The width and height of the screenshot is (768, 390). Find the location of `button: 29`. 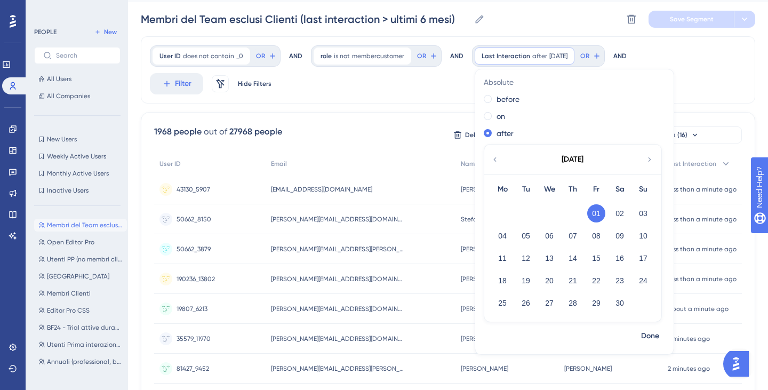

button: 29 is located at coordinates (597, 303).